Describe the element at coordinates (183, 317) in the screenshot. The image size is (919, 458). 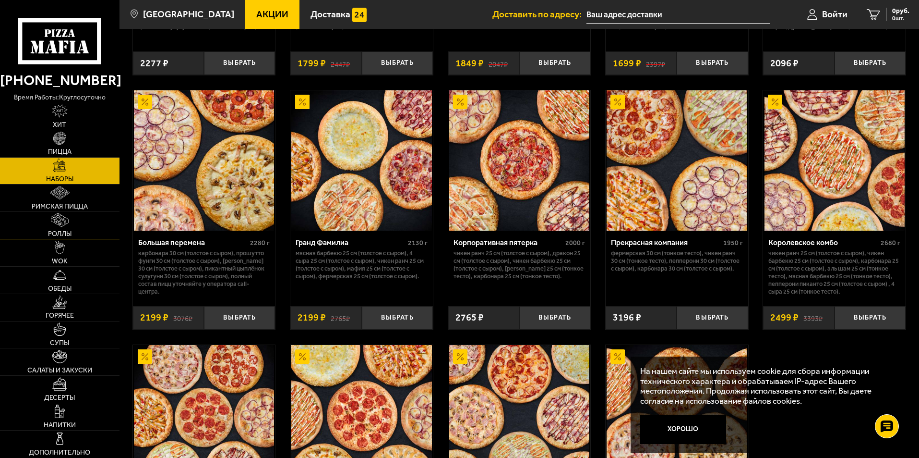
I see `s: 3076 ₽` at that location.